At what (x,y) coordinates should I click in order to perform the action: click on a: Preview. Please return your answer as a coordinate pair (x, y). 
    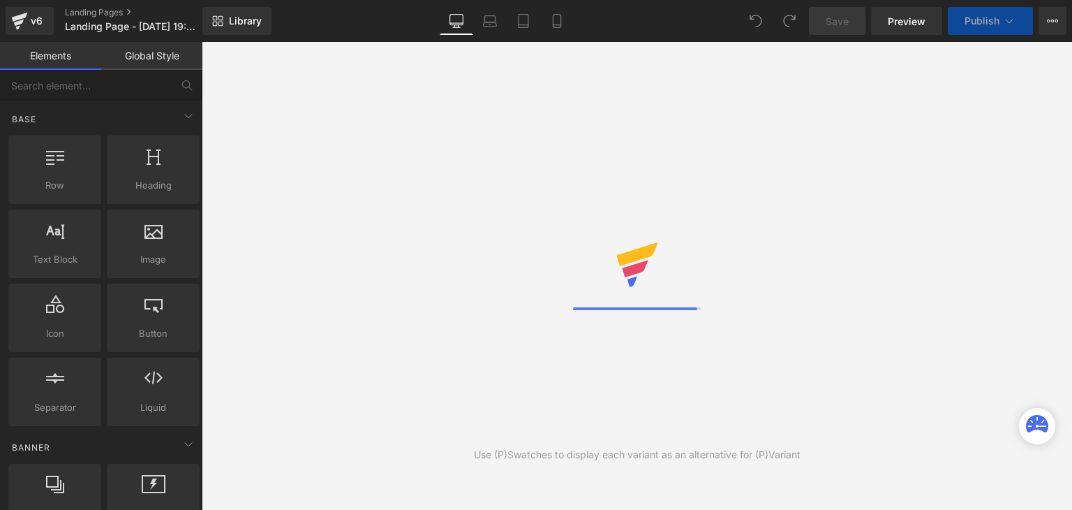
    Looking at the image, I should click on (907, 21).